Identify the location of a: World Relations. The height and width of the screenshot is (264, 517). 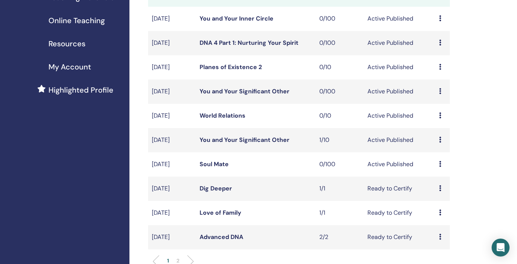
(222, 115).